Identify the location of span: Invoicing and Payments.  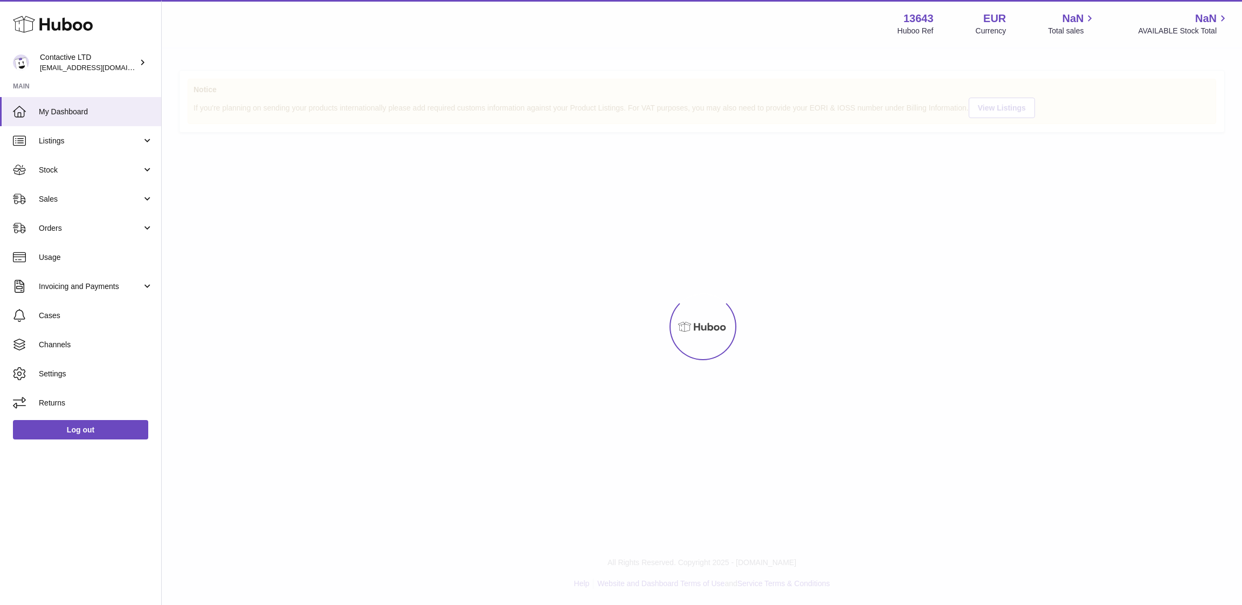
(90, 286).